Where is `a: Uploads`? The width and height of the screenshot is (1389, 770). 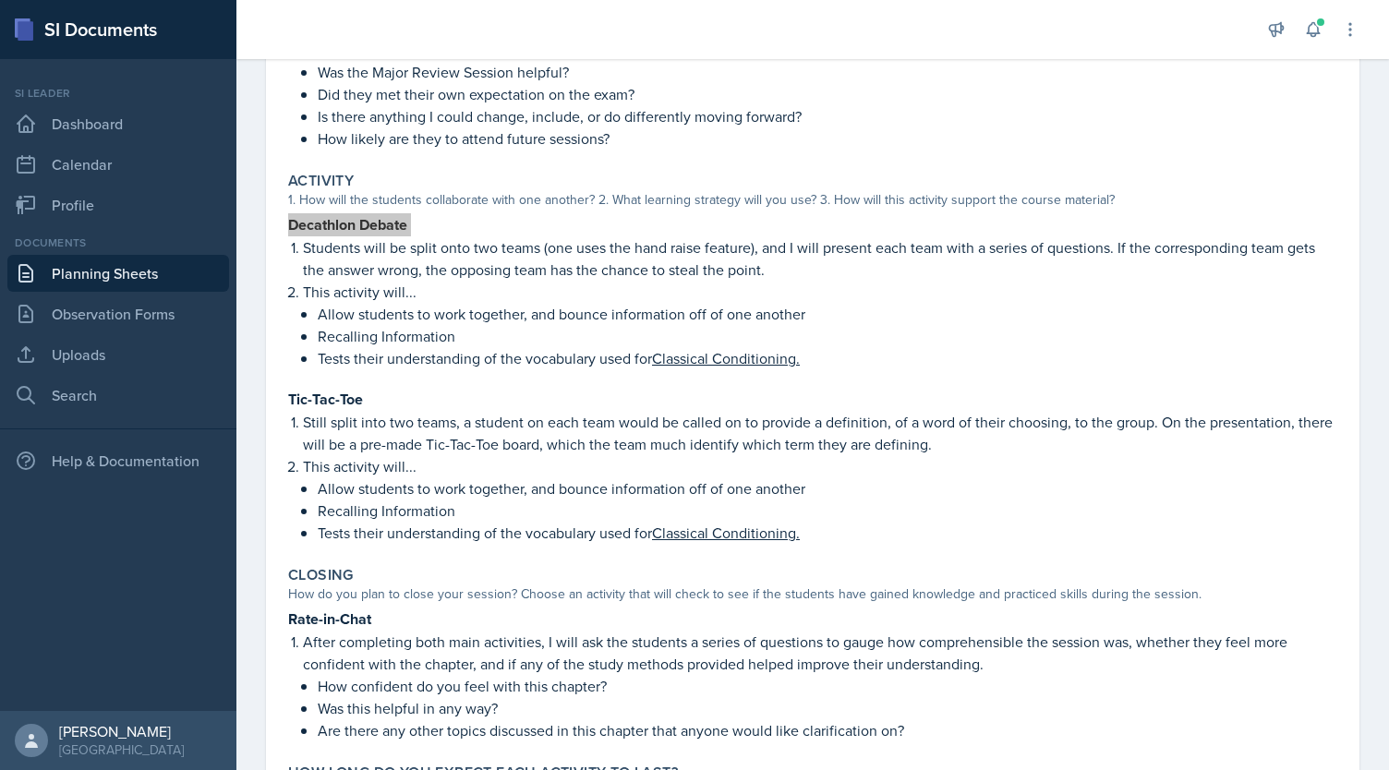 a: Uploads is located at coordinates (118, 355).